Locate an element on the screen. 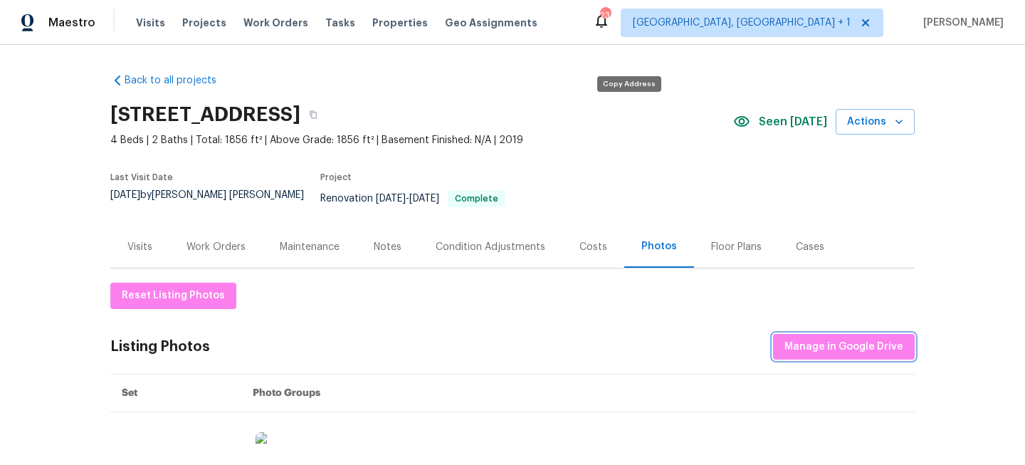 Image resolution: width=1025 pixels, height=465 pixels. span: Actions is located at coordinates (875, 122).